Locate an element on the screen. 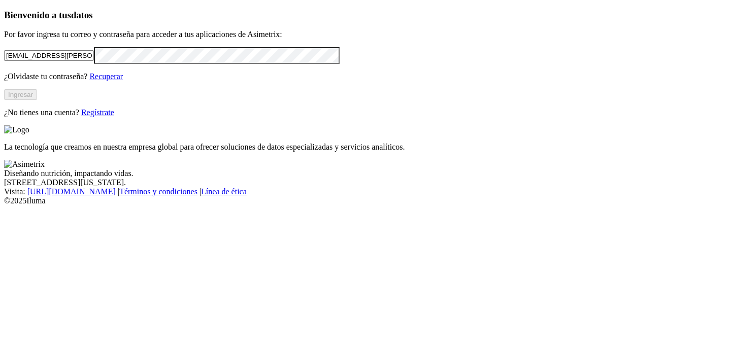 The image size is (731, 351). a: Línea de ética is located at coordinates (224, 191).